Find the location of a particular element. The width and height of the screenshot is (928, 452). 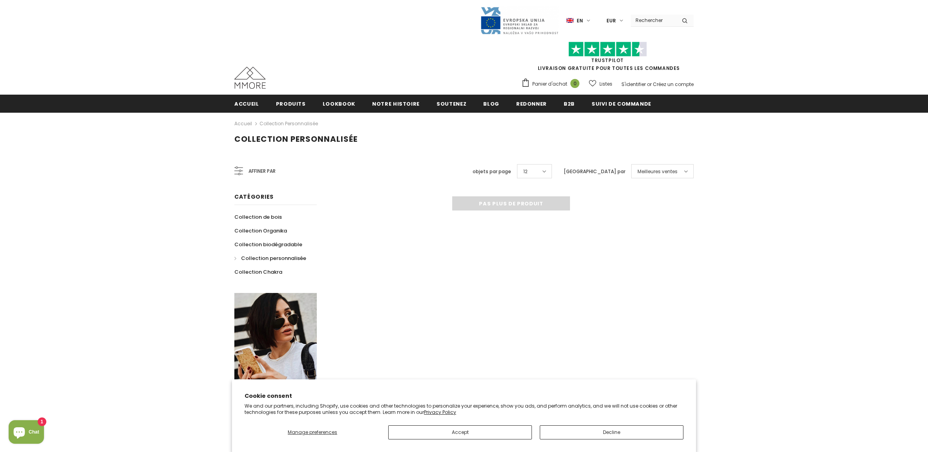

p: We and our partners, including Shopify, use cookies and other technologies to personalize your ex... is located at coordinates (464, 409).